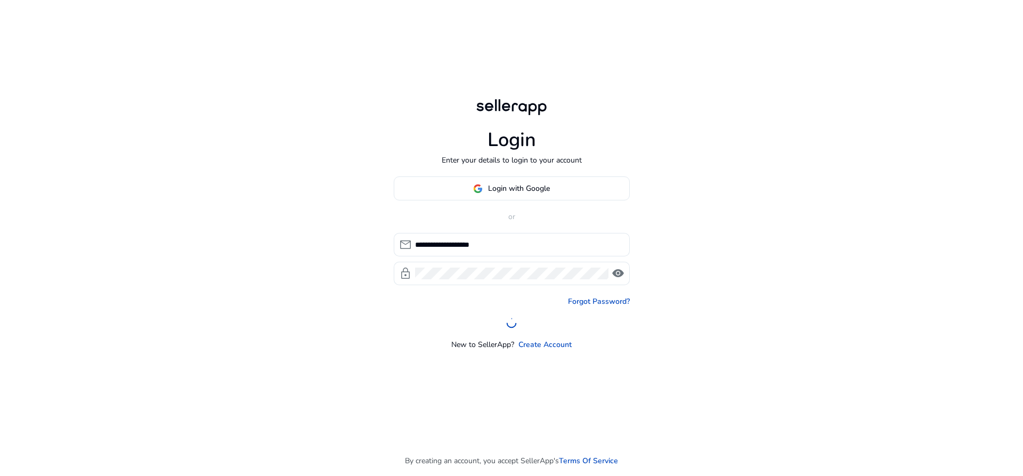  What do you see at coordinates (483, 344) in the screenshot?
I see `p: New to SellerApp?` at bounding box center [483, 344].